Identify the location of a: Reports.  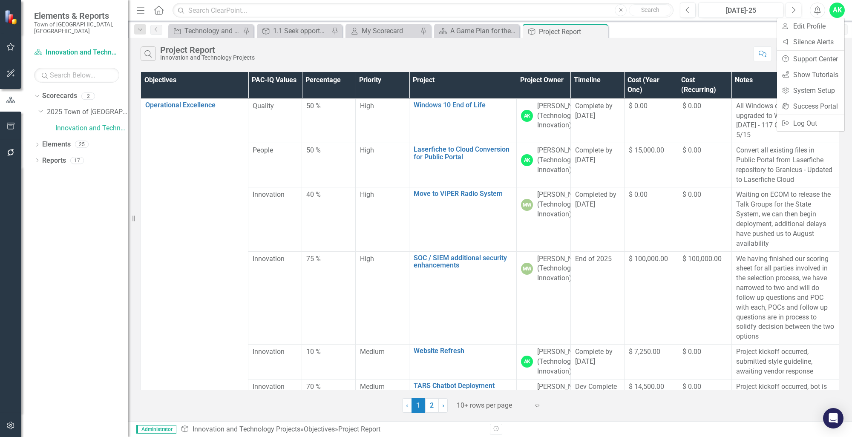
(54, 161).